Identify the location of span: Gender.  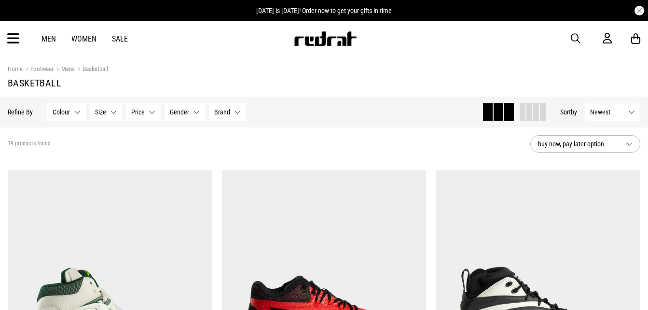
(180, 112).